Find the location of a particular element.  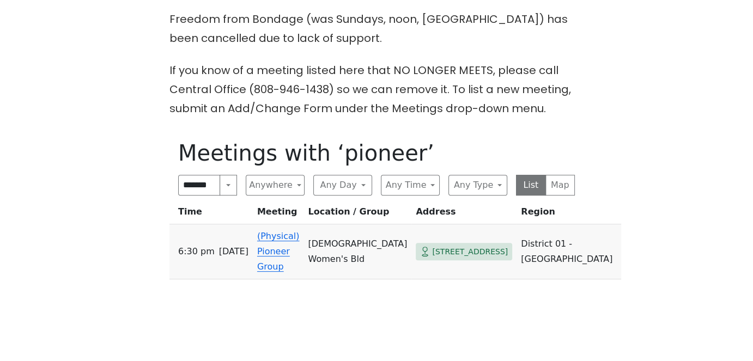

th: Time is located at coordinates (211, 214).